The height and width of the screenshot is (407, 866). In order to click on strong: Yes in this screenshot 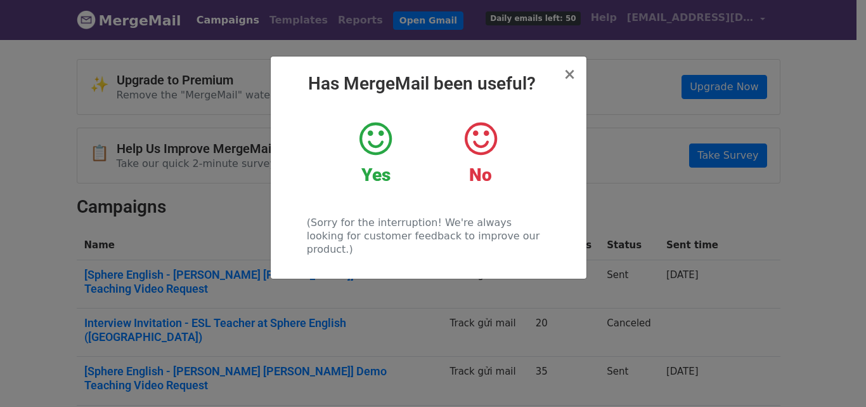, I will do `click(376, 174)`.